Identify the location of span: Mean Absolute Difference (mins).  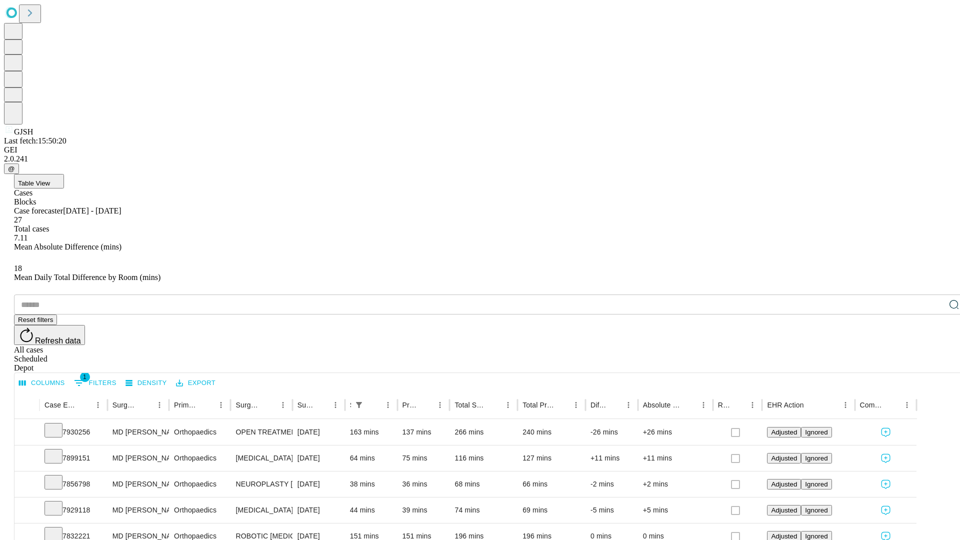
(67, 246).